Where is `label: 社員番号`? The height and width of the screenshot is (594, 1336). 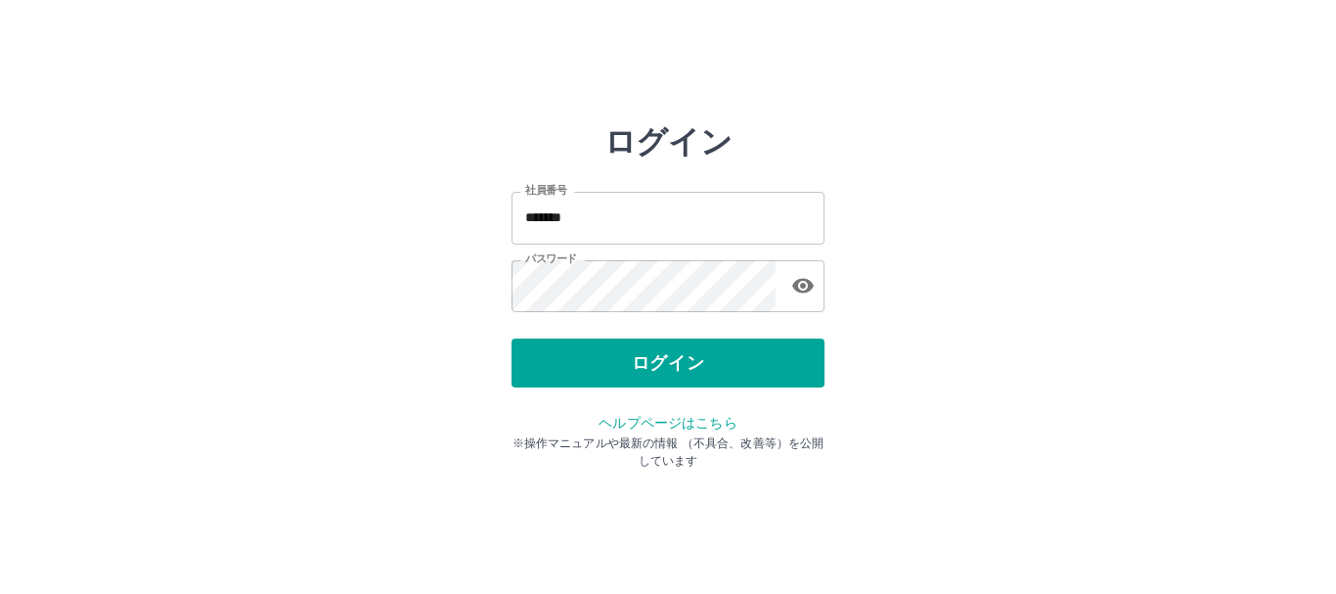 label: 社員番号 is located at coordinates (546, 190).